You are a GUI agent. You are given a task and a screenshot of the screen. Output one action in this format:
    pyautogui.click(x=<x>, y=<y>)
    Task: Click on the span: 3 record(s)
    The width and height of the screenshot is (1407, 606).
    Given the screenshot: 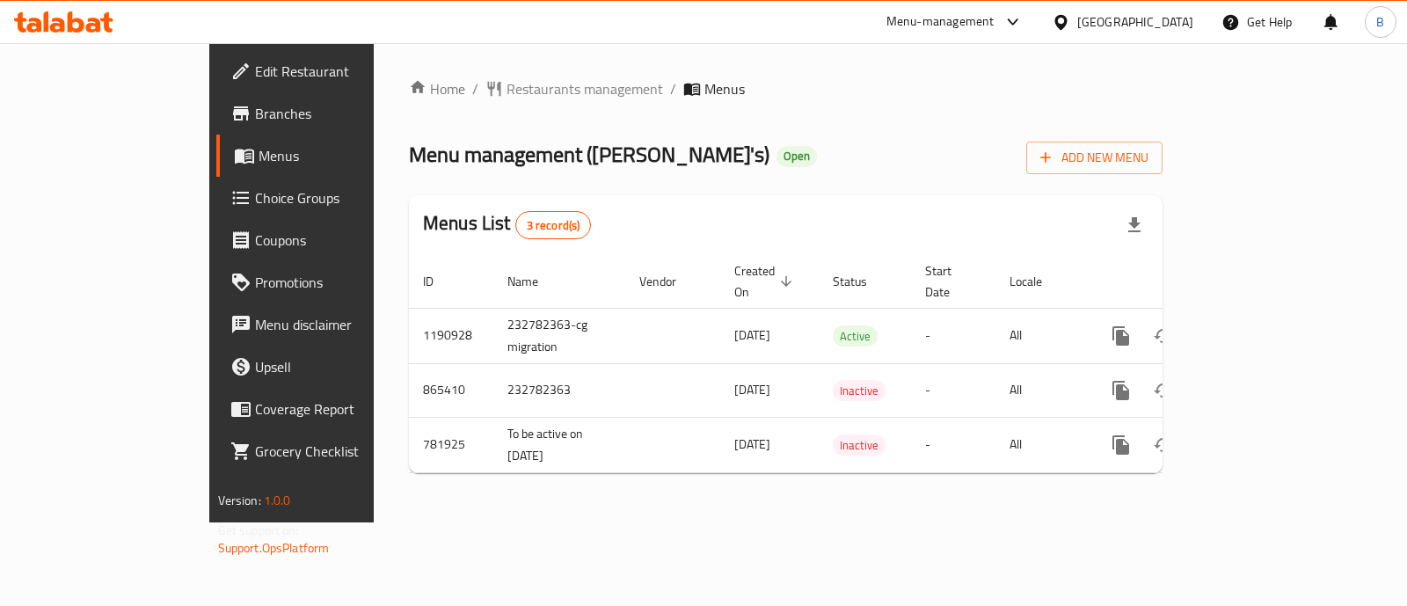 What is the action you would take?
    pyautogui.click(x=553, y=225)
    